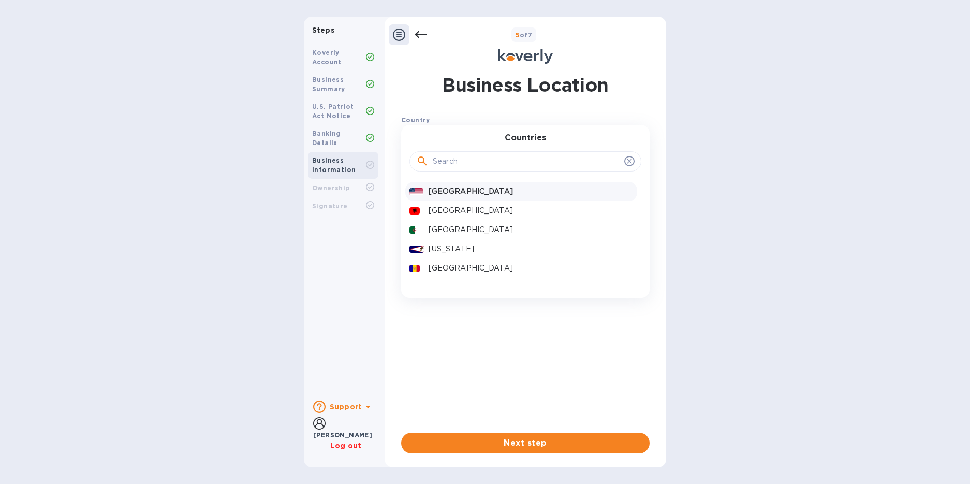  What do you see at coordinates (327, 57) in the screenshot?
I see `b: Koverly Account` at bounding box center [327, 57].